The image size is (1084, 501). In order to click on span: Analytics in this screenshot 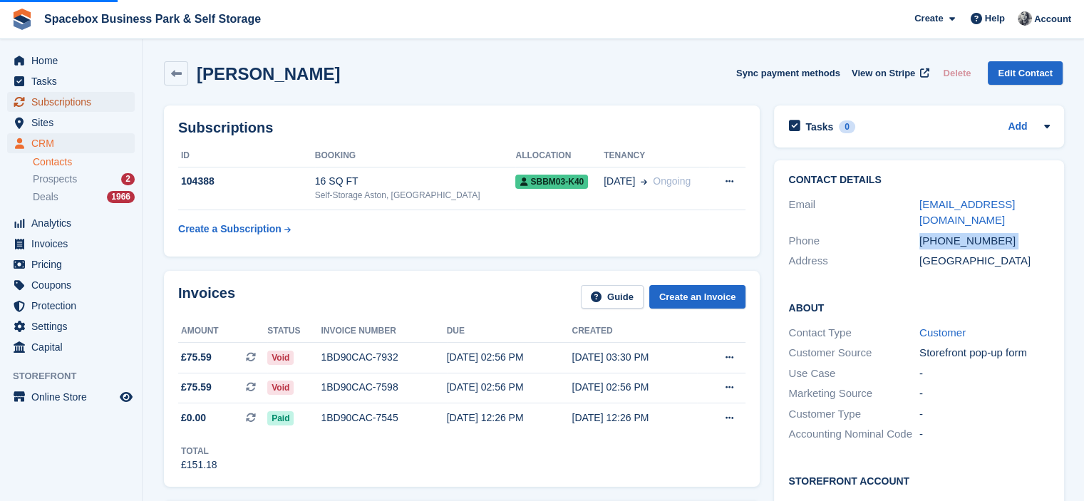, I will do `click(74, 223)`.